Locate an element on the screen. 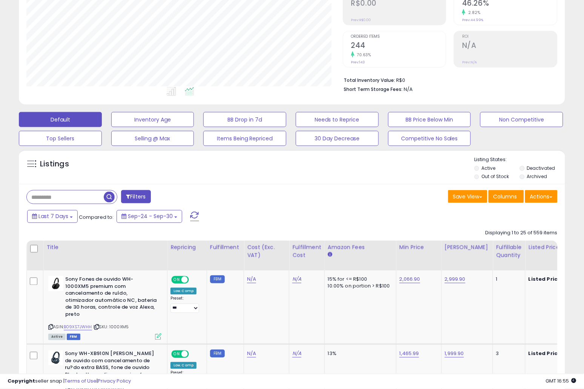 The width and height of the screenshot is (584, 389). div: Preset: is located at coordinates (186, 305).